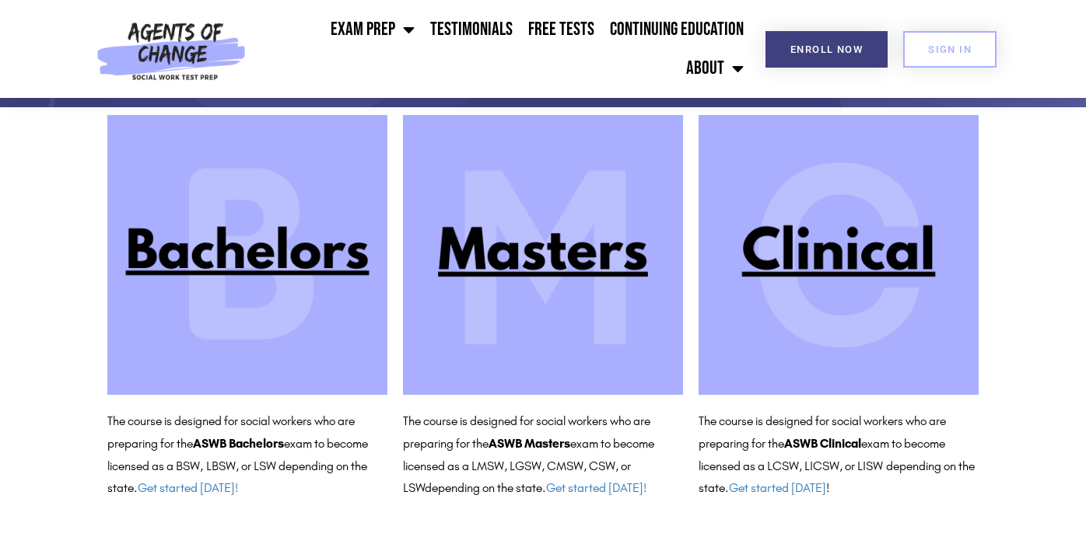 This screenshot has width=1086, height=544. I want to click on nav: Menu, so click(502, 49).